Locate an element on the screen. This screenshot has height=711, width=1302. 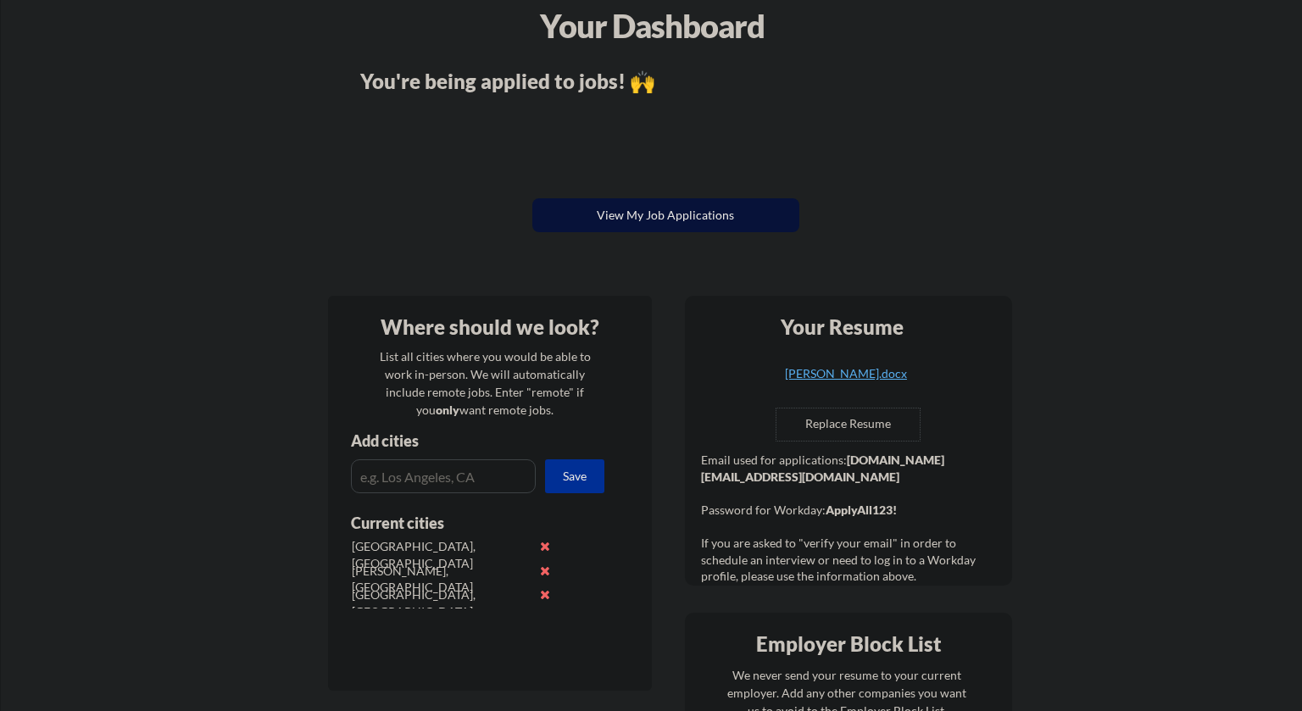
button: Save is located at coordinates (575, 476).